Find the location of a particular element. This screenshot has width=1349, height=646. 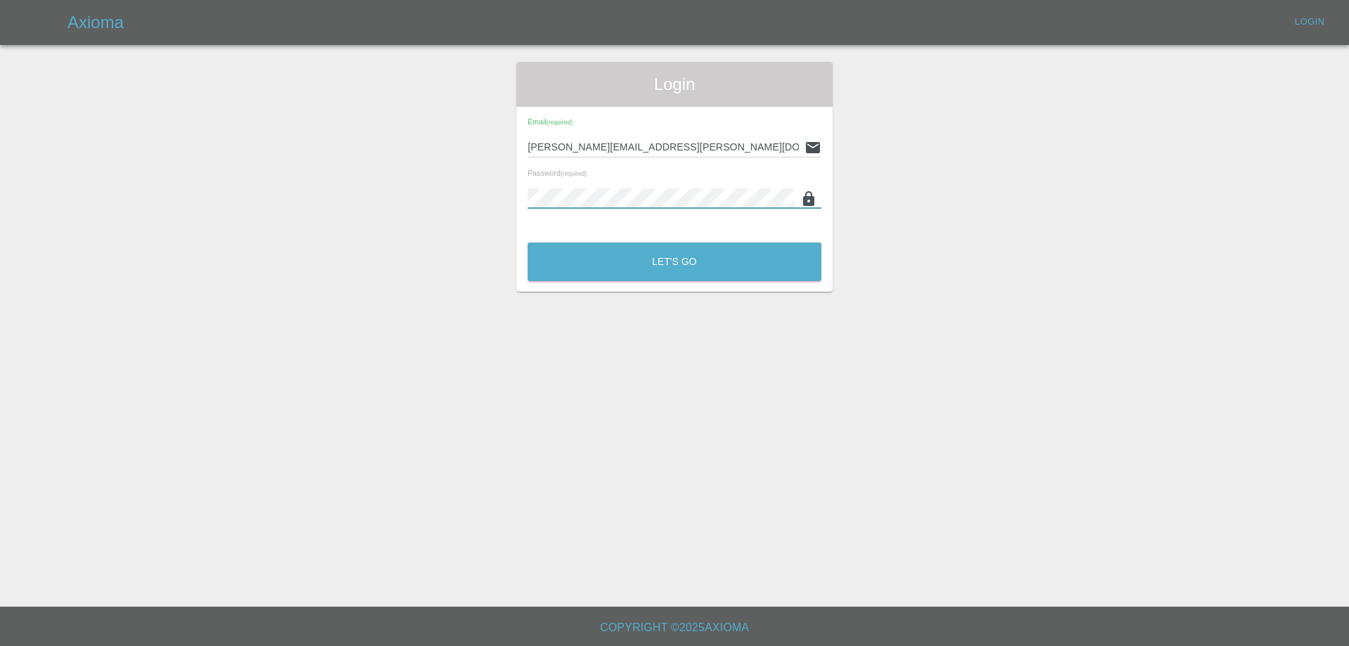

h6: Copyright © 2025 Axioma is located at coordinates (675, 628).